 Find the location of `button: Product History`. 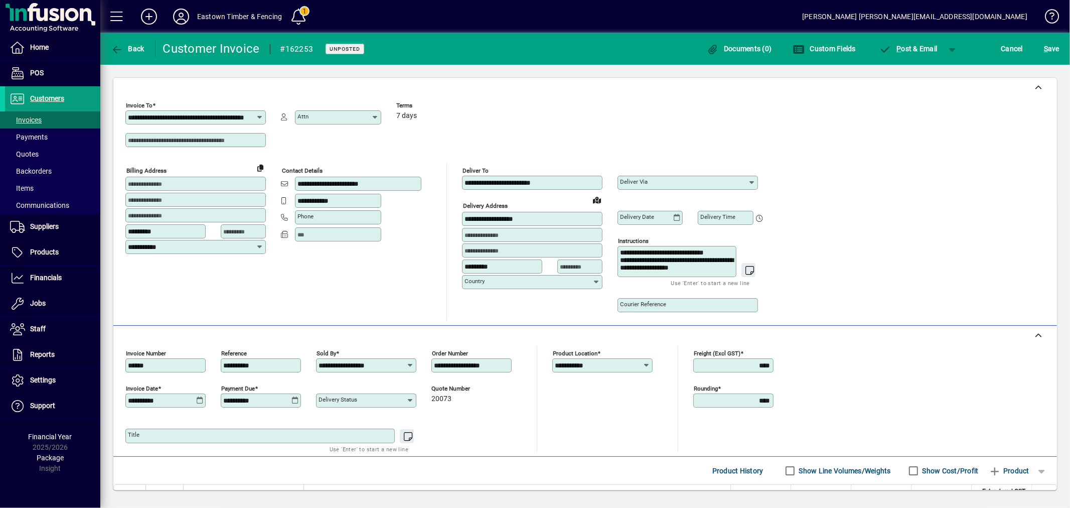

button: Product History is located at coordinates (738, 470).